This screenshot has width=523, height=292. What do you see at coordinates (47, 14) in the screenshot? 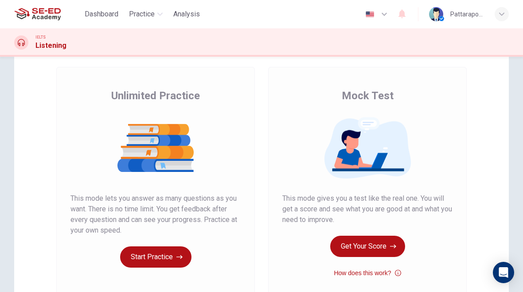
I see `a: SE-ED Academy logo` at bounding box center [47, 14].